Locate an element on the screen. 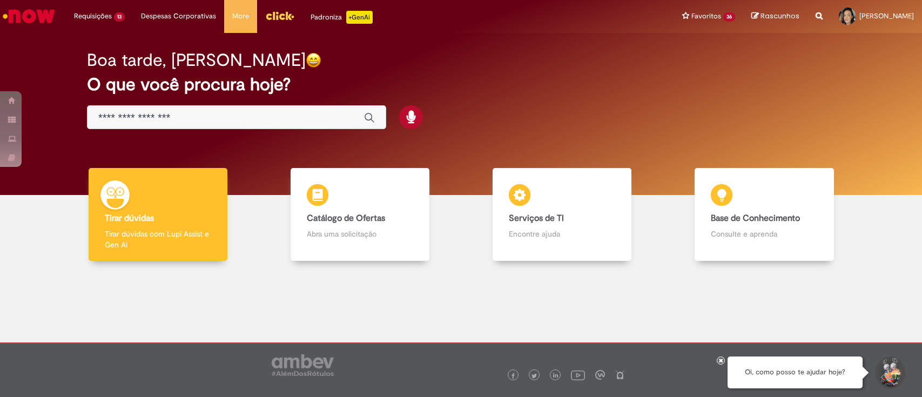  b: Serviços de TI is located at coordinates (536, 218).